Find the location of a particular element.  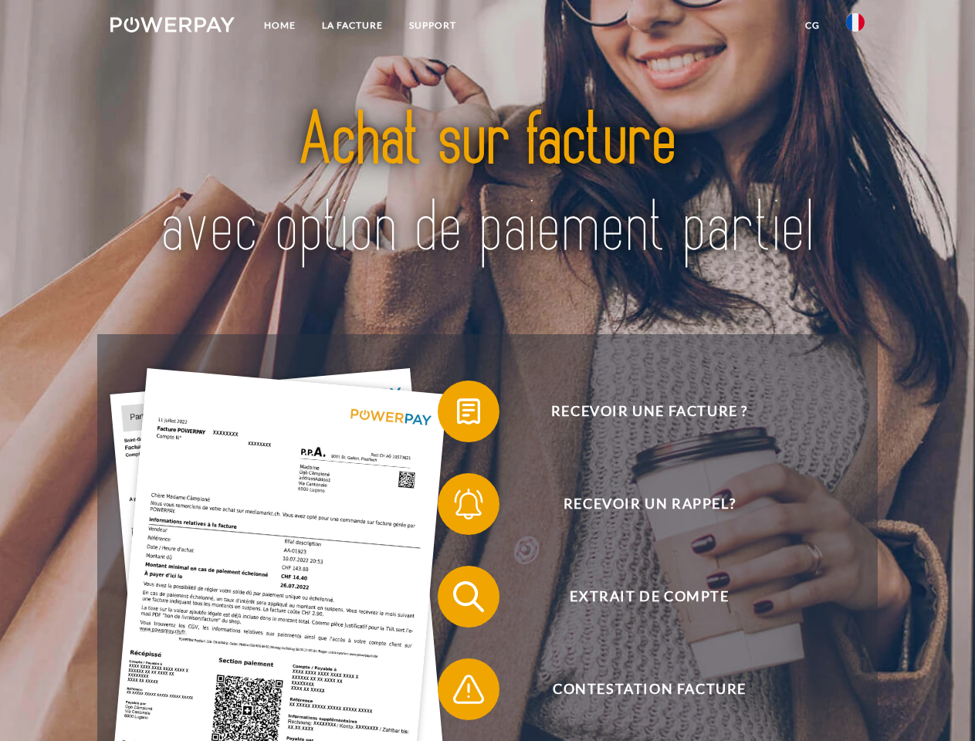

span: Recevoir une facture ? is located at coordinates (649, 411).